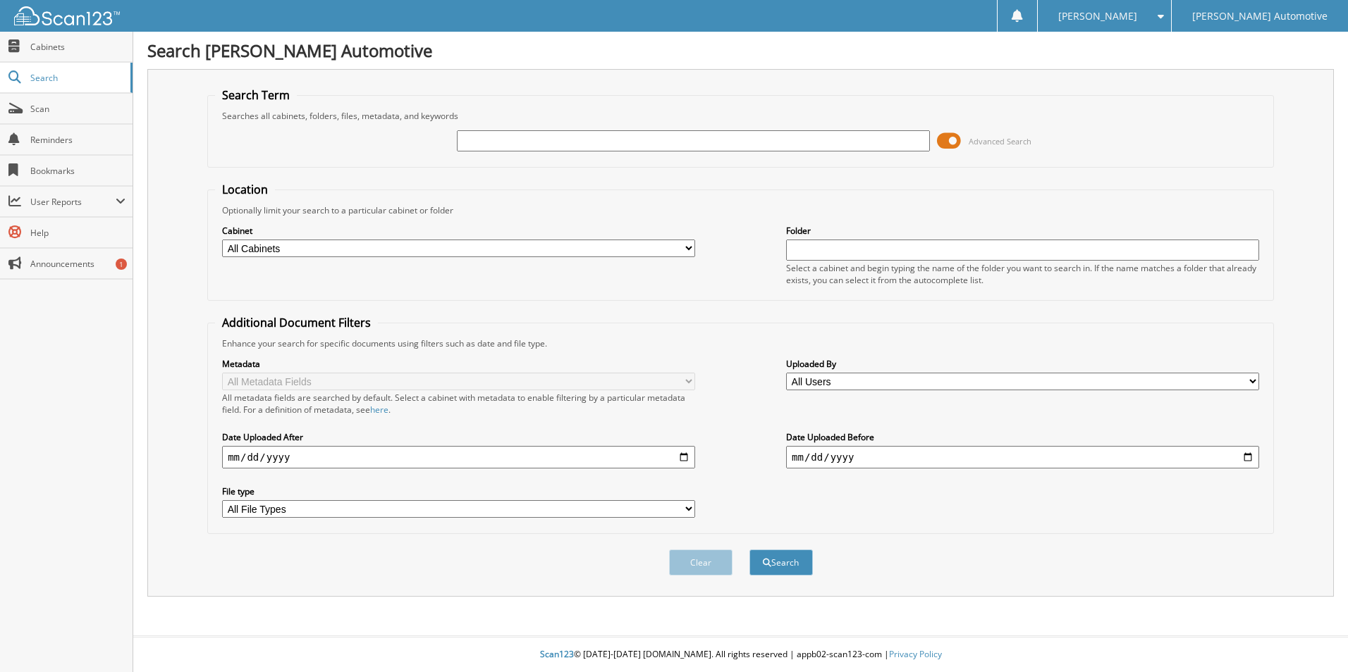 The height and width of the screenshot is (672, 1348). I want to click on label: Uploaded By, so click(1022, 364).